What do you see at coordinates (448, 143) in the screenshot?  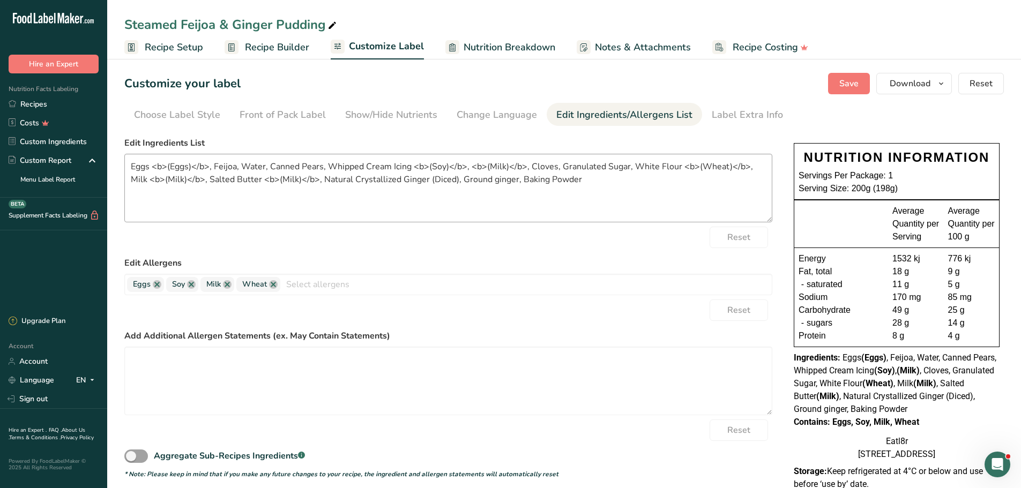 I see `label: Edit Ingredients List` at bounding box center [448, 143].